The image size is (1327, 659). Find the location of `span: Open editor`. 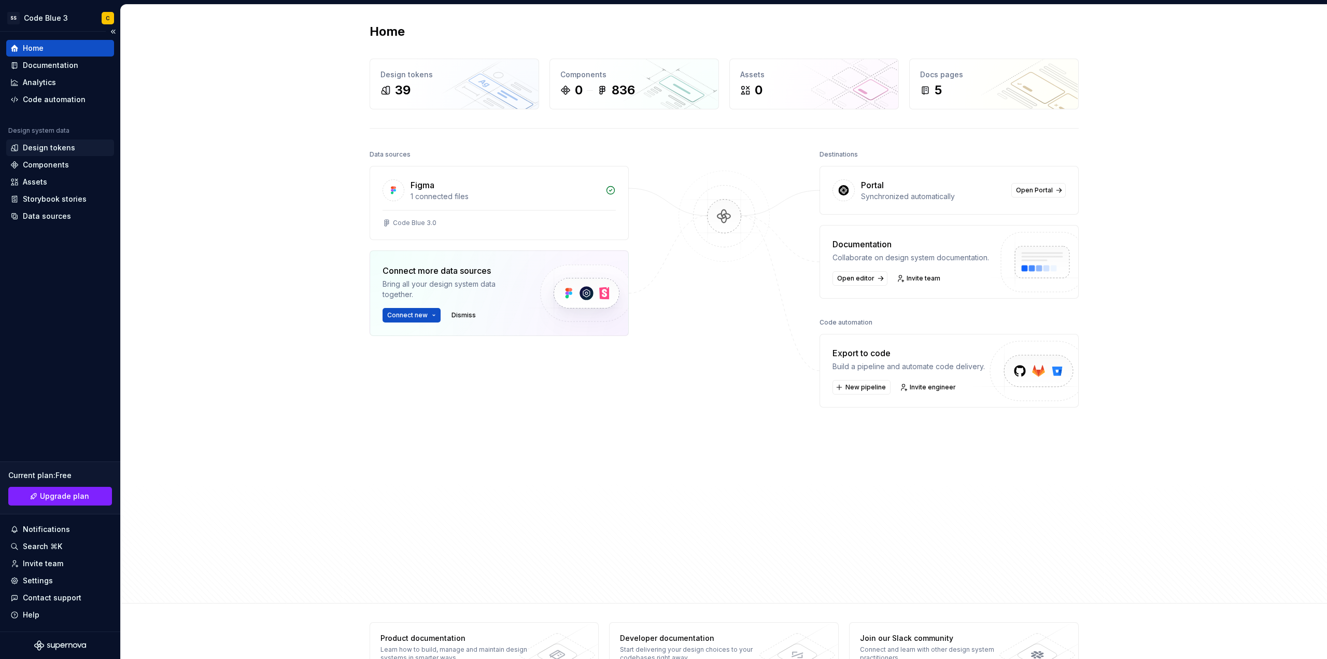

span: Open editor is located at coordinates (856, 278).